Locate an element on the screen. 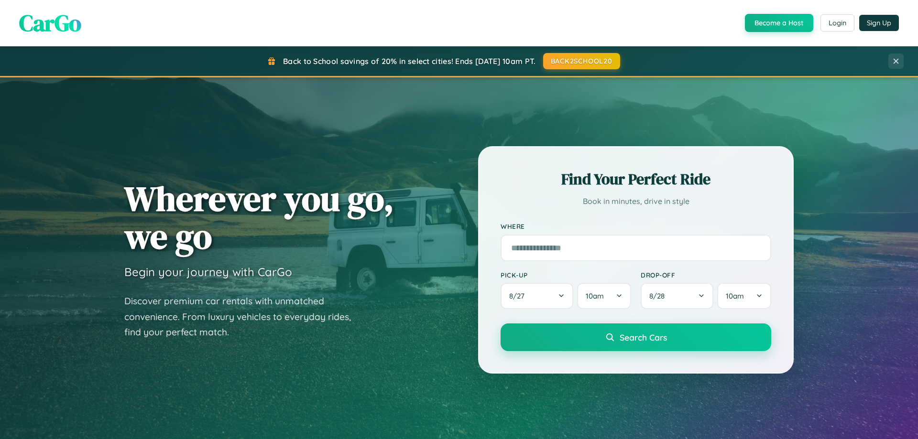  button: Sign Up is located at coordinates (879, 23).